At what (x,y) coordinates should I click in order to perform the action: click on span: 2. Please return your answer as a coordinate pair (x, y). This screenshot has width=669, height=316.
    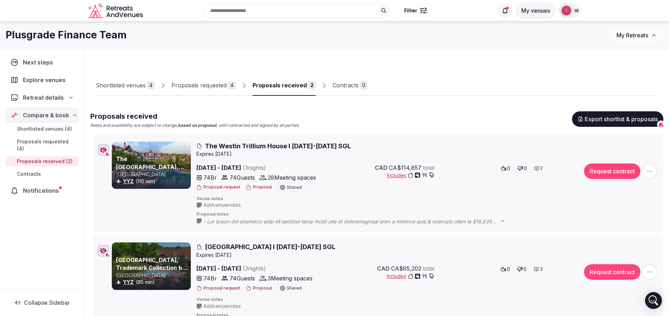
    Looking at the image, I should click on (541, 168).